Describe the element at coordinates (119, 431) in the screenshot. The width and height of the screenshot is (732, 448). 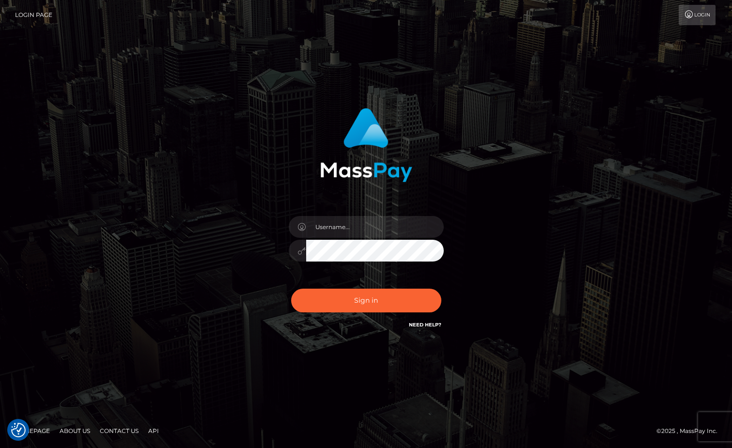
I see `a: Contact Us` at that location.